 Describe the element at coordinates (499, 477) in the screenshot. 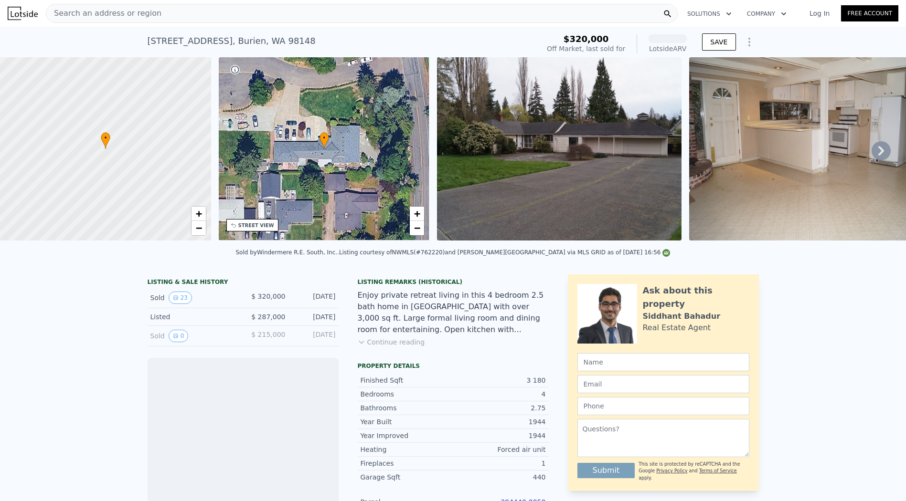

I see `div: 440` at that location.